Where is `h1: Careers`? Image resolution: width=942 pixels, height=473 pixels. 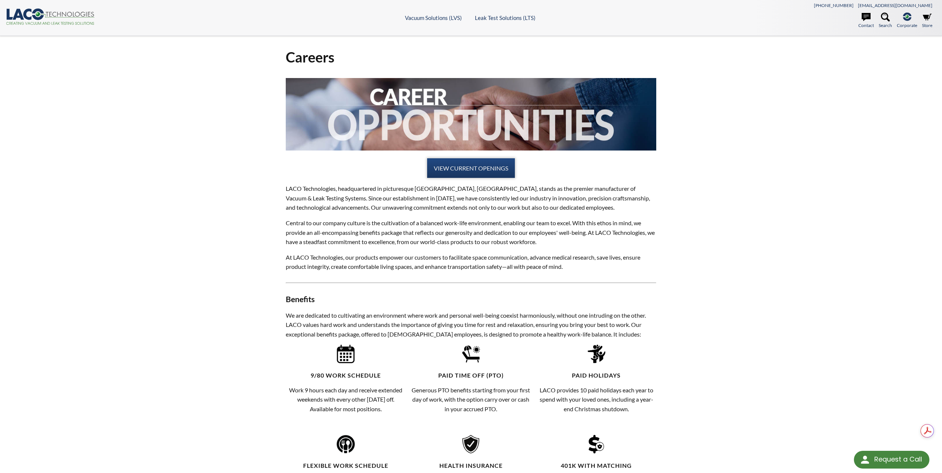 h1: Careers is located at coordinates (471, 57).